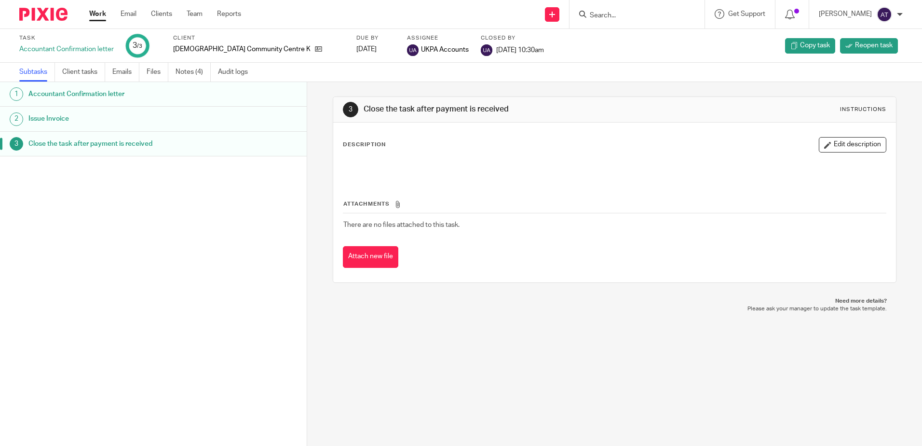 The width and height of the screenshot is (922, 446). What do you see at coordinates (874, 45) in the screenshot?
I see `span: Reopen task` at bounding box center [874, 45].